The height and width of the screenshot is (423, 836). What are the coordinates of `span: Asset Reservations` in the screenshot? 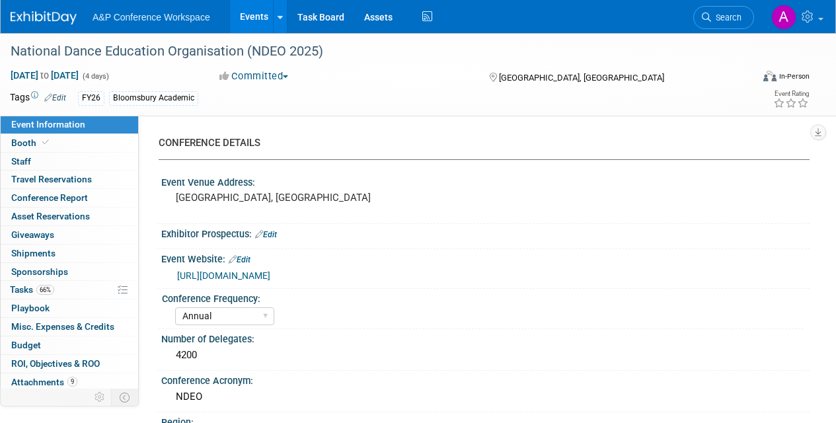 It's located at (50, 216).